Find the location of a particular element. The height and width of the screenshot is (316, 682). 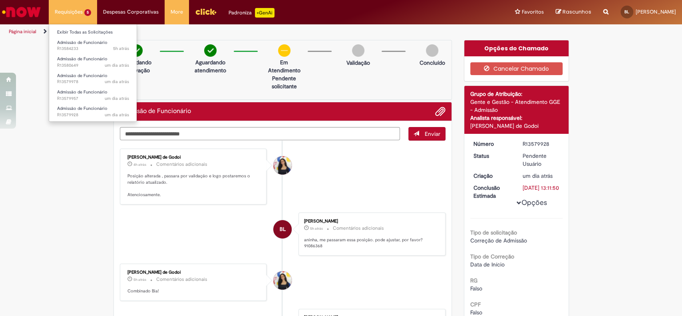

time: 30/09/2025 09:05:13 is located at coordinates (117, 115).